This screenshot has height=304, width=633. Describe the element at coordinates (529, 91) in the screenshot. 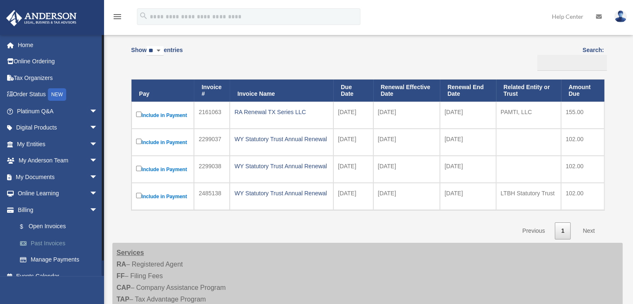

I see `th: Related Entity or Trust: activate to sort column ascending` at that location.